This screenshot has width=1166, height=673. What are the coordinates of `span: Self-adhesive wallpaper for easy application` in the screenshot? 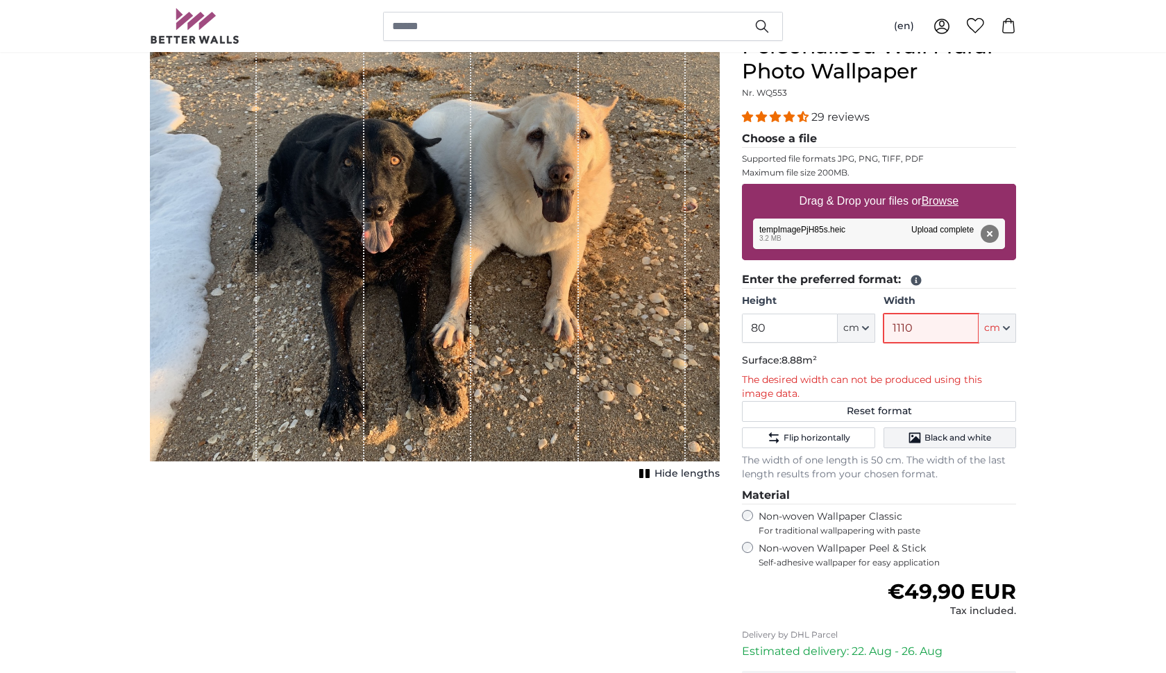 It's located at (887, 563).